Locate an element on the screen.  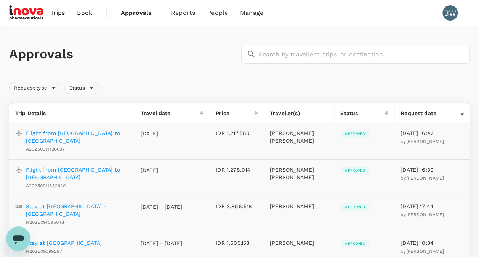
h1: Approvals is located at coordinates (124, 54).